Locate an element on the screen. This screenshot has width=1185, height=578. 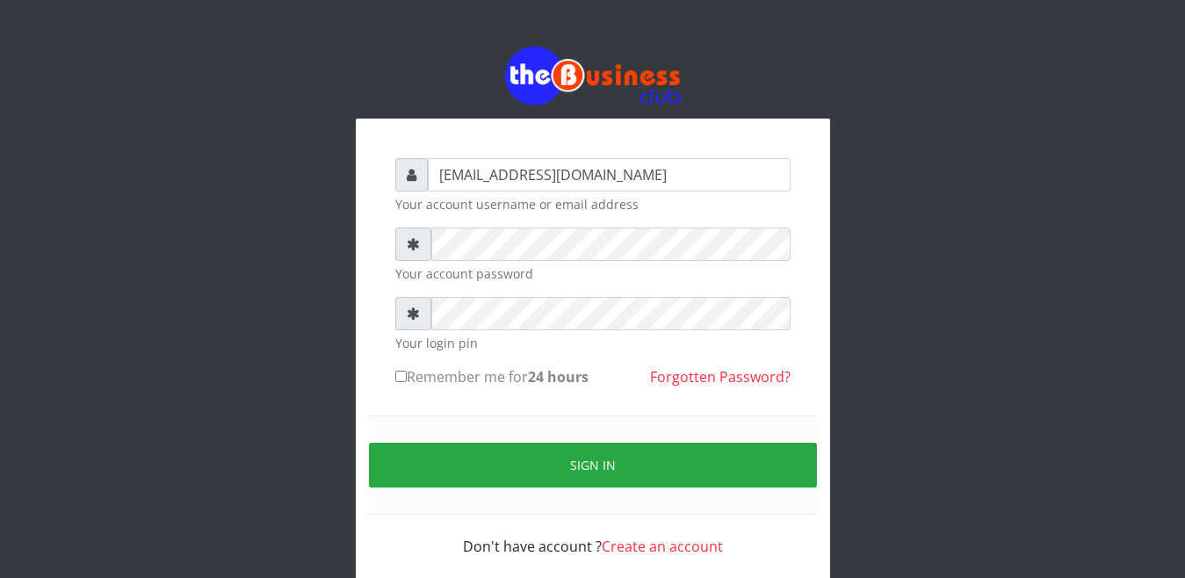
small: Your account username or email address is located at coordinates (593, 204).